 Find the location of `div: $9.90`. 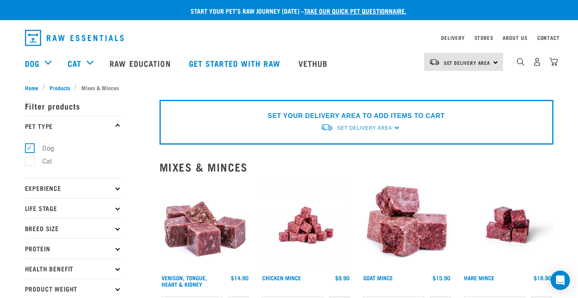

div: $9.90 is located at coordinates (342, 278).